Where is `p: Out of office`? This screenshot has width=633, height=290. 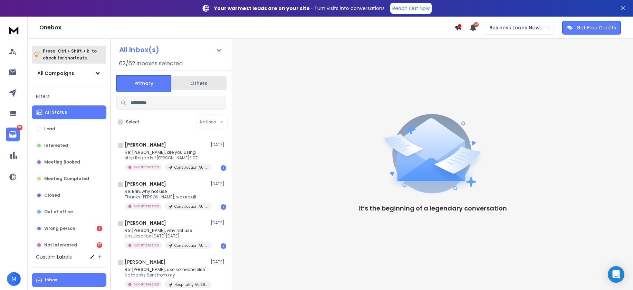 p: Out of office is located at coordinates (58, 212).